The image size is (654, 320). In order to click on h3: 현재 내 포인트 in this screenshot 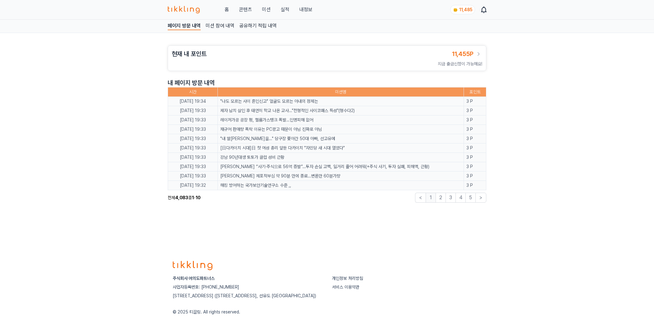, I will do `click(189, 54)`.